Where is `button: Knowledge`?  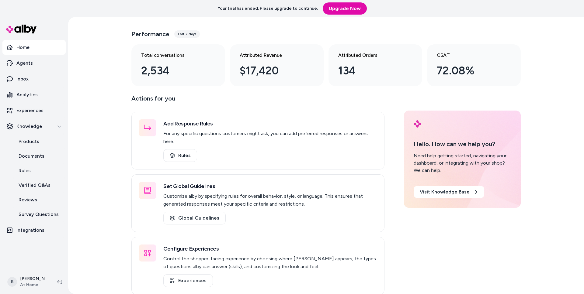
button: Knowledge is located at coordinates (34, 127).